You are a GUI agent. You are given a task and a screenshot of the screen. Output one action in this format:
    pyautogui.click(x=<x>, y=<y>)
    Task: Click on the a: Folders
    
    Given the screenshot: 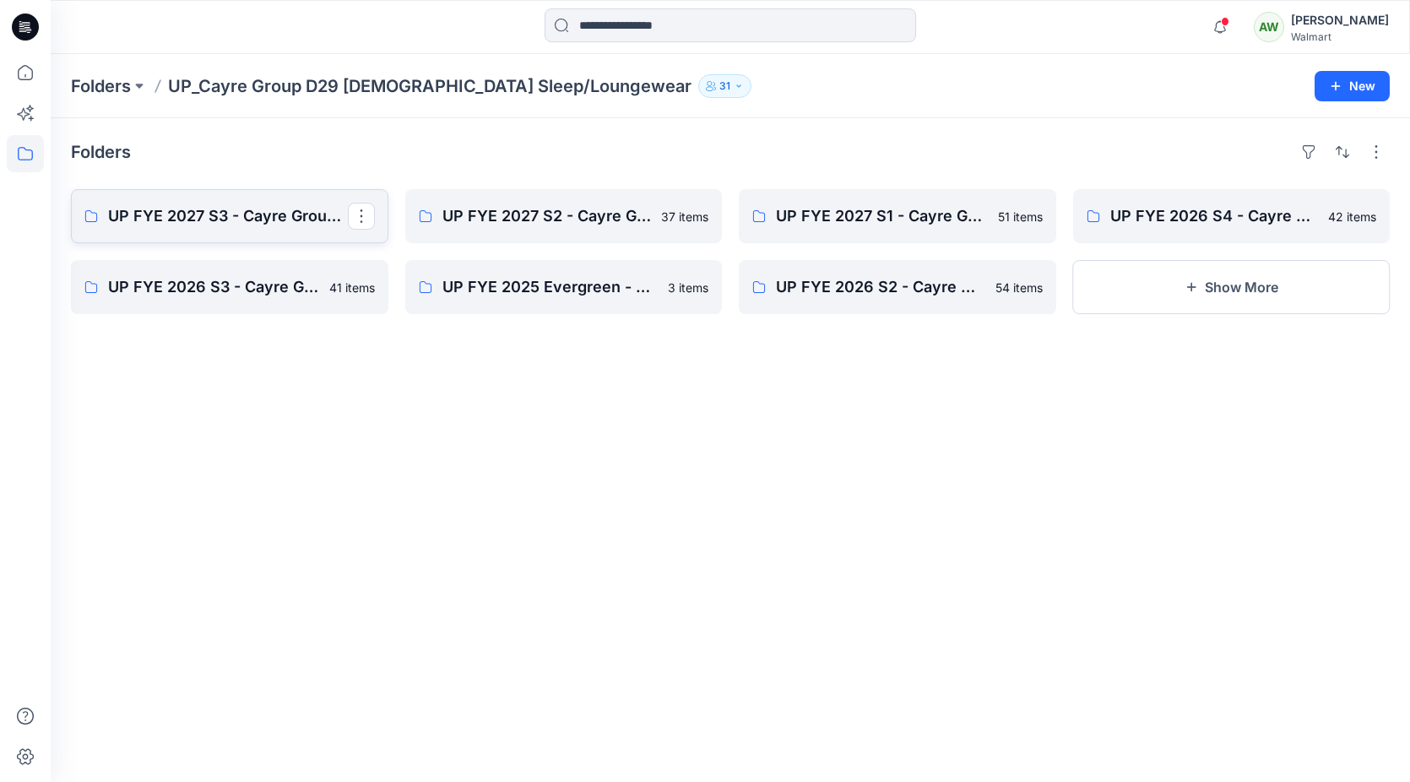 What is the action you would take?
    pyautogui.click(x=100, y=86)
    